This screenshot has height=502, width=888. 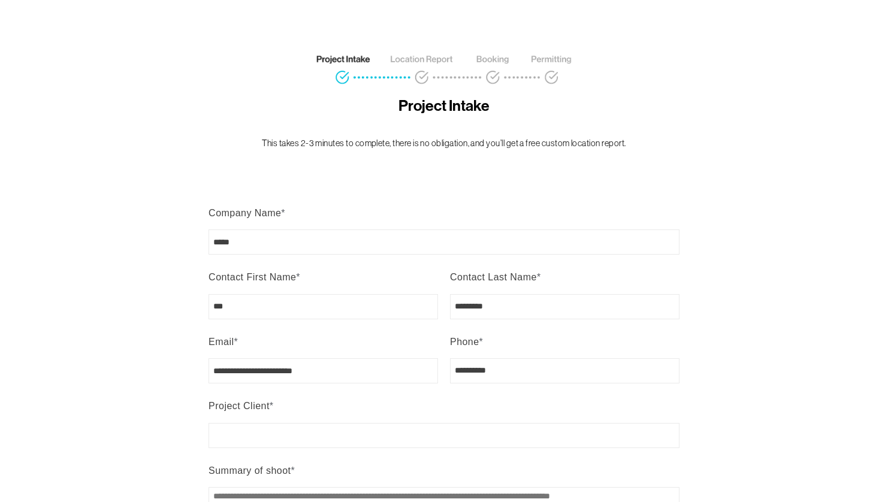 I want to click on input: Email*, so click(x=323, y=371).